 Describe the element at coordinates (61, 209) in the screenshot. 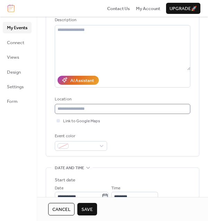

I see `span: Cancel` at that location.